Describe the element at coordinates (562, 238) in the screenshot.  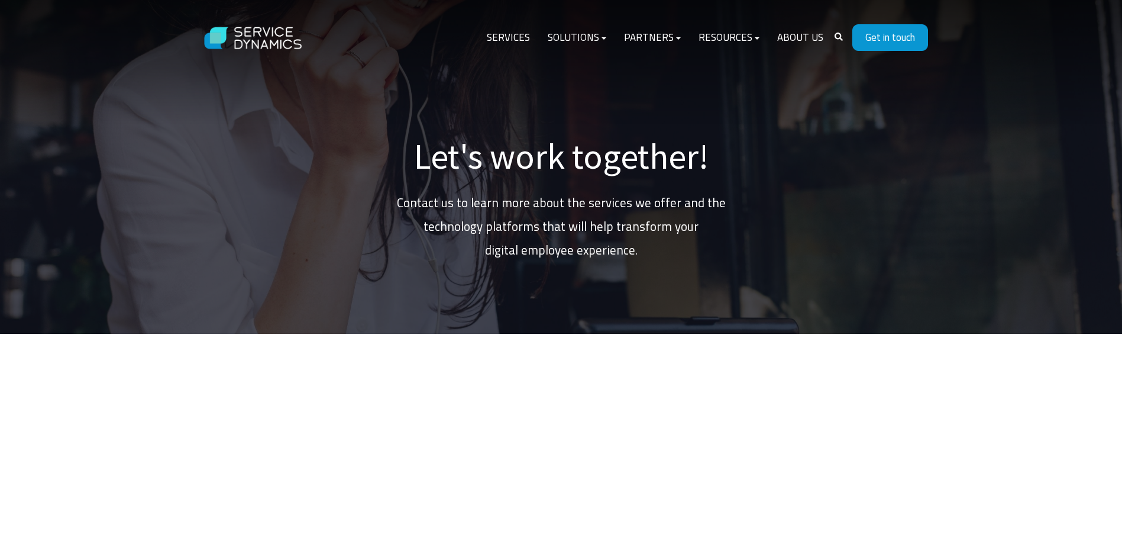
I see `p: Contact us to learn more about the services we offer and the technology platforms that will help ...` at that location.